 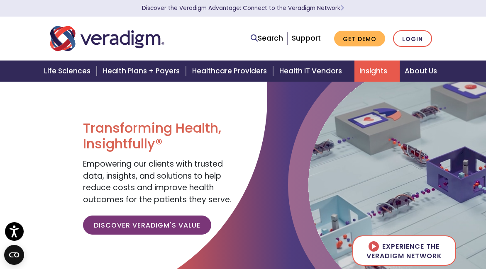 I want to click on a: Health IT Vendors, so click(x=314, y=71).